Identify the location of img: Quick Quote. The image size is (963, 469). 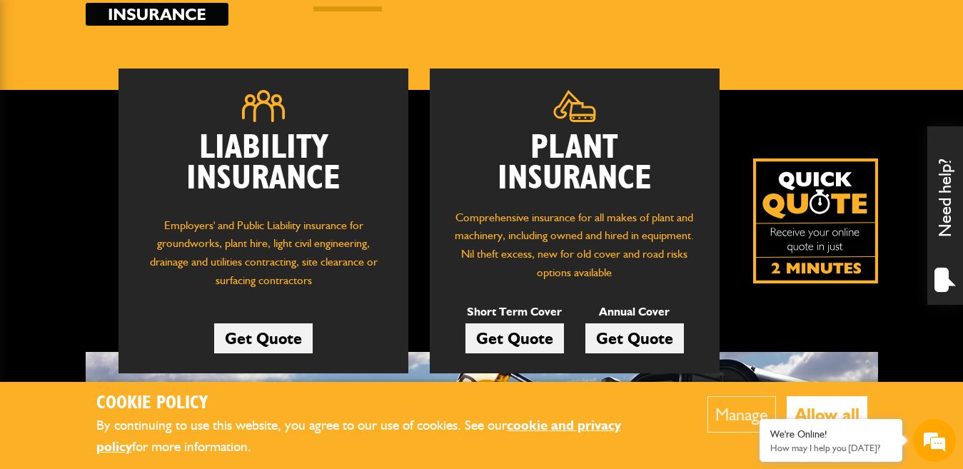
(815, 221).